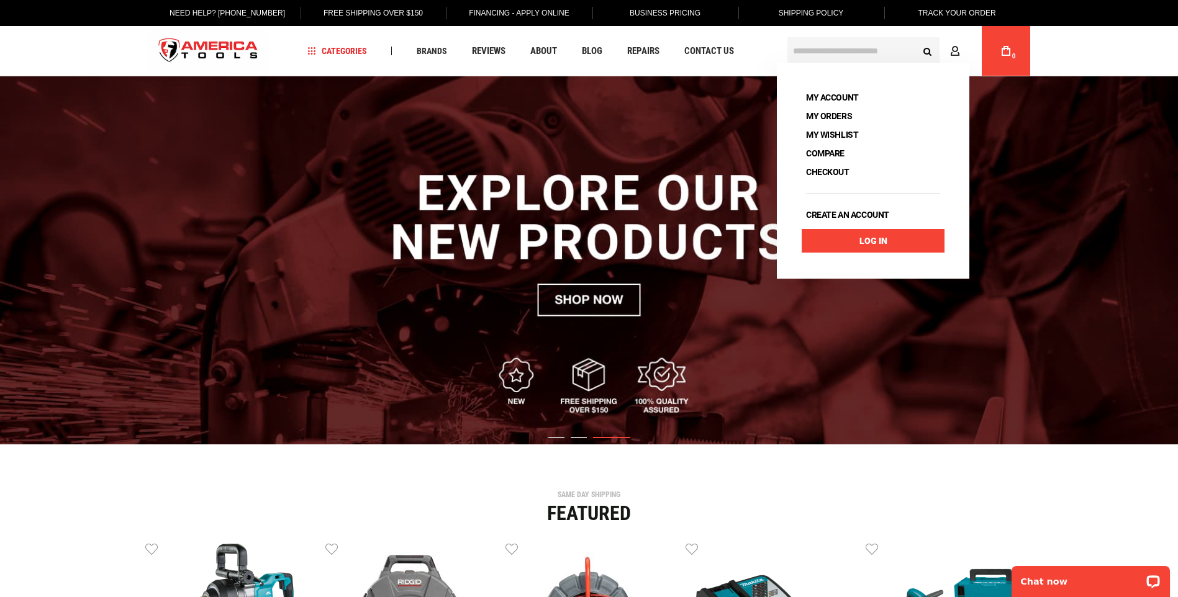 The image size is (1178, 597). Describe the element at coordinates (337, 51) in the screenshot. I see `a: Categories` at that location.